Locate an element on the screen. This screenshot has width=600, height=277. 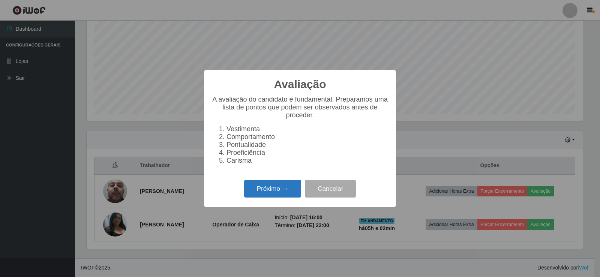
li: Vestimenta is located at coordinates (307, 129).